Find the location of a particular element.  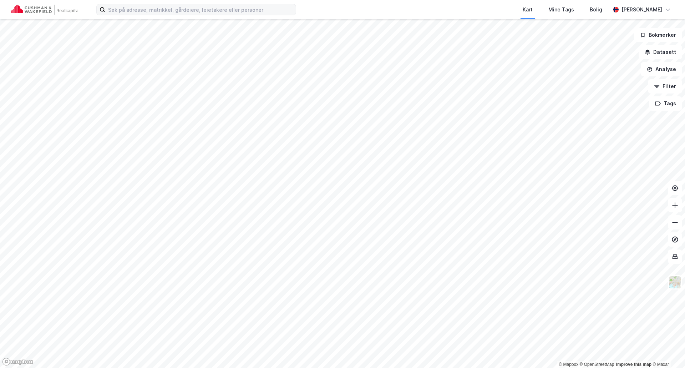

div: Mine Tags is located at coordinates (562, 10).